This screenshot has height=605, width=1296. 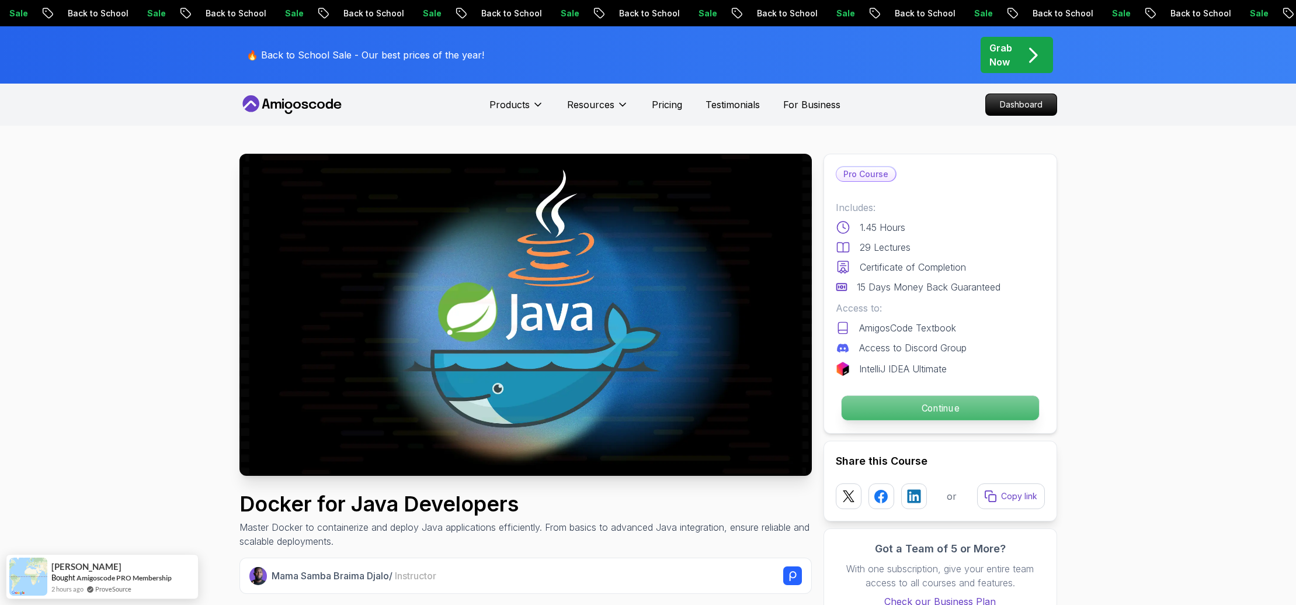 What do you see at coordinates (885, 247) in the screenshot?
I see `p: 29 Lectures` at bounding box center [885, 247].